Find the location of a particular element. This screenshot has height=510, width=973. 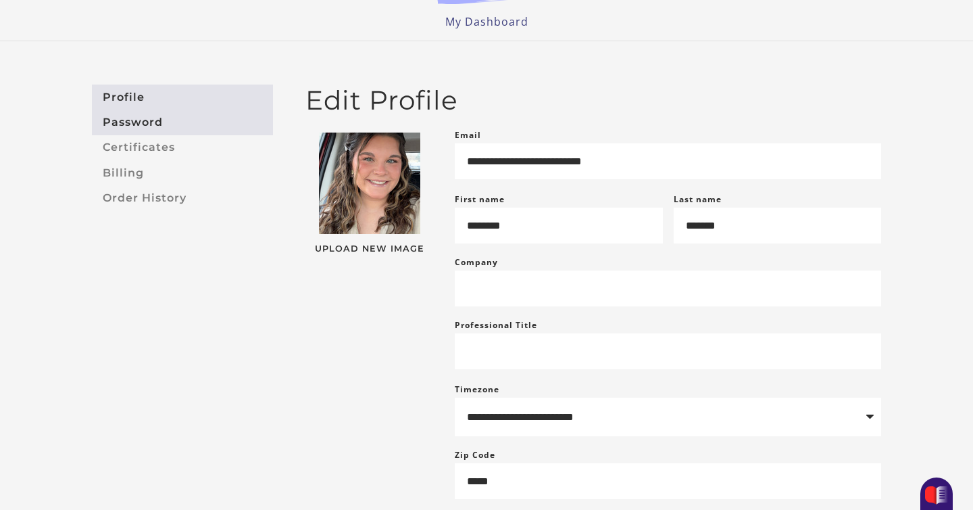

span: Upload New Image is located at coordinates (369, 249).